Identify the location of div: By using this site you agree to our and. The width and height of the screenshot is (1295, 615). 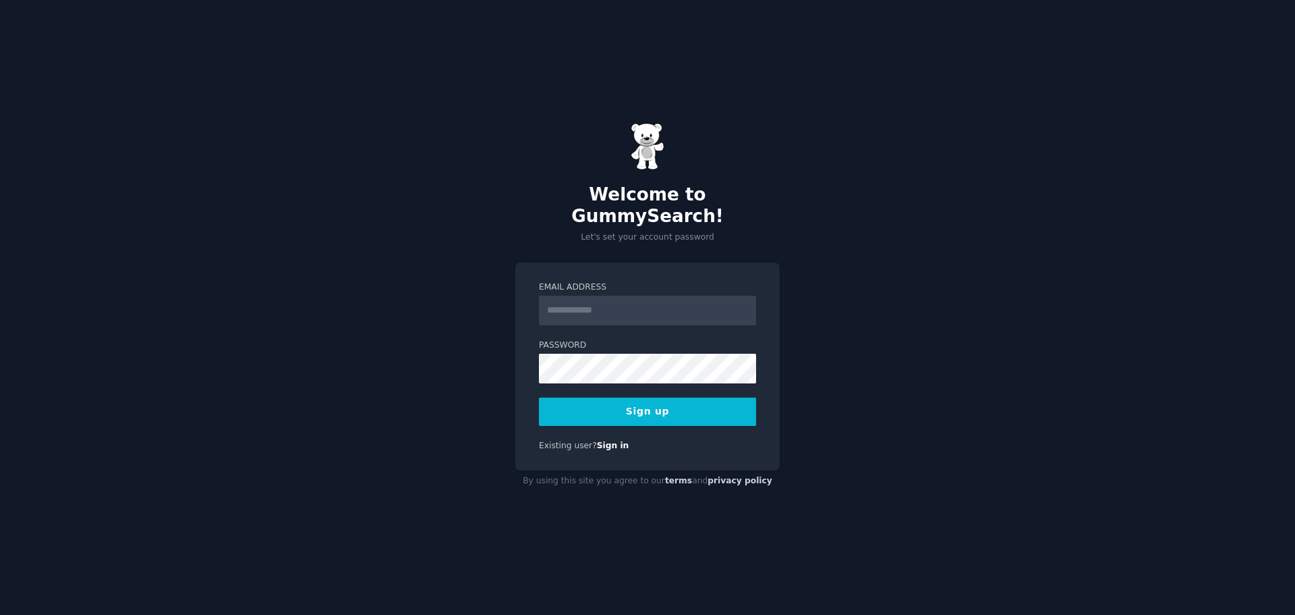
(648, 481).